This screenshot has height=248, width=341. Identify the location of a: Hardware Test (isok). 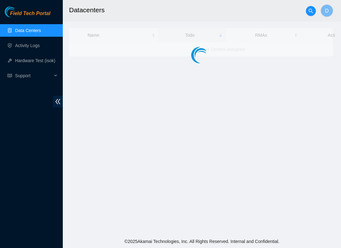
(35, 61).